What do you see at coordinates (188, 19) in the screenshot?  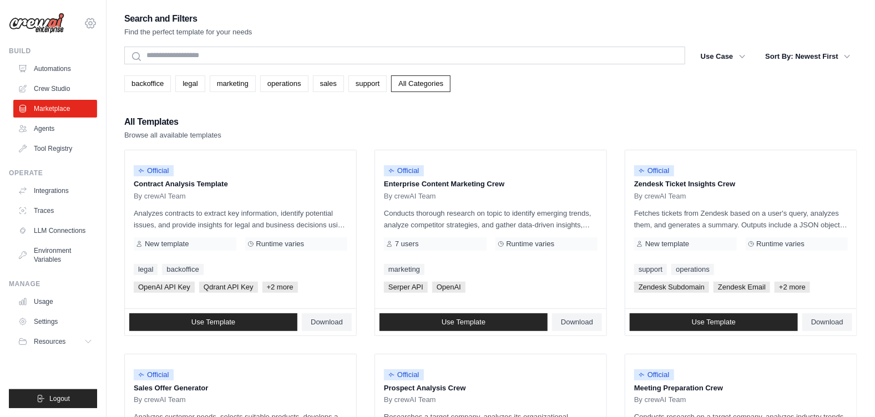 I see `h2: Search and Filters` at bounding box center [188, 19].